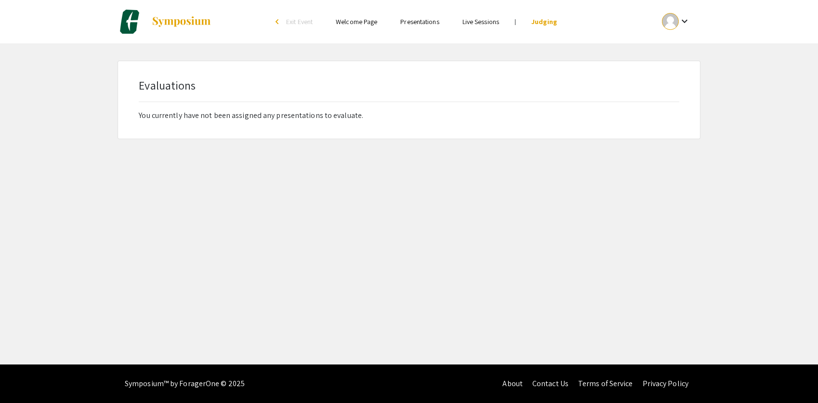  Describe the element at coordinates (184, 384) in the screenshot. I see `div: Symposium™ by ForagerOne © 2025` at that location.